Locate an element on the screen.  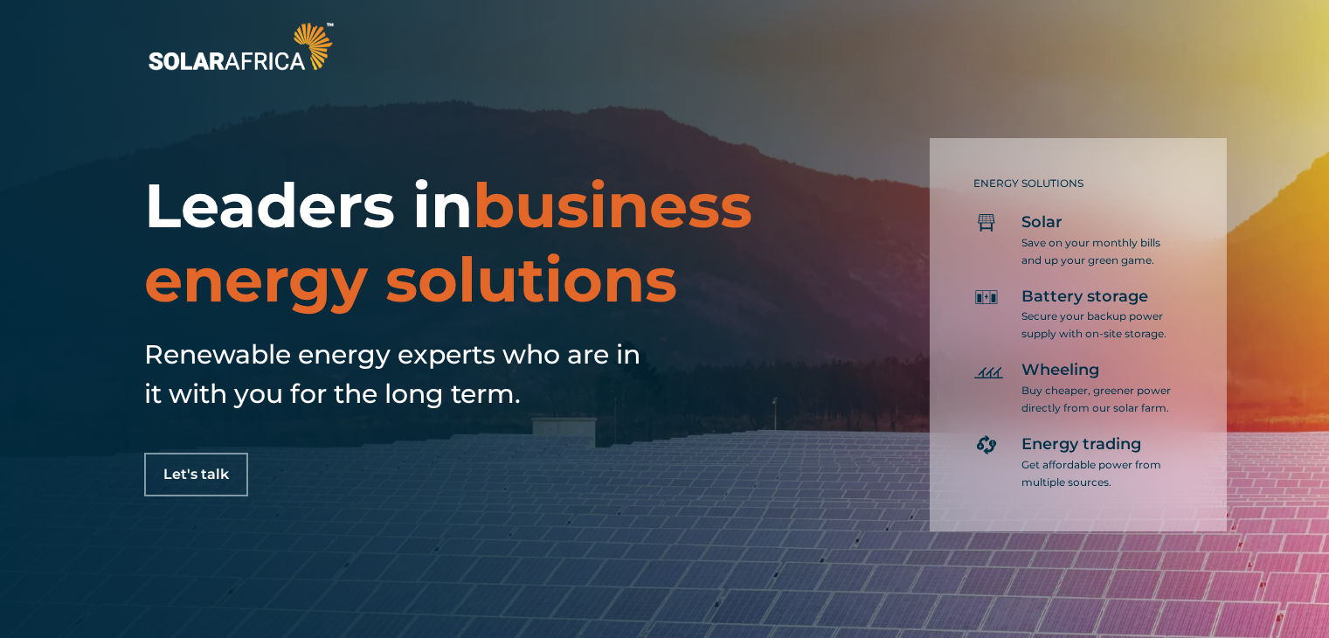
p: Get affordable power from multiple sources. is located at coordinates (1098, 474).